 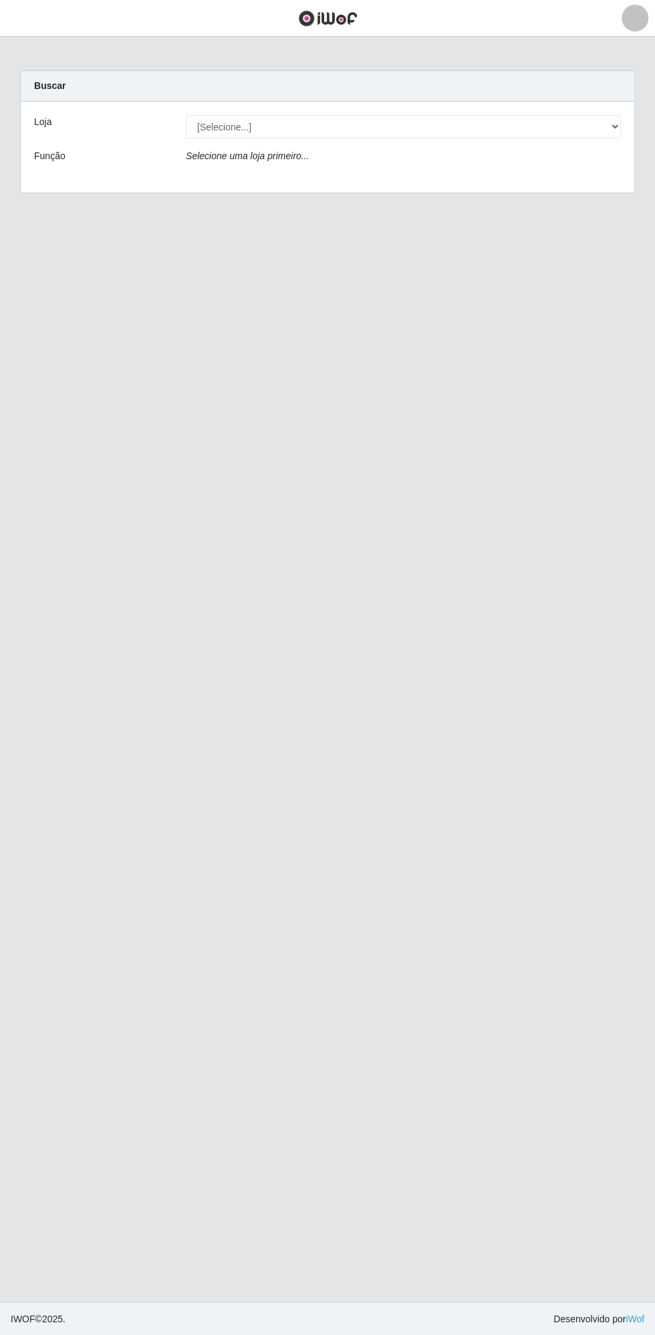 What do you see at coordinates (38, 1318) in the screenshot?
I see `span: © 2025 .` at bounding box center [38, 1318].